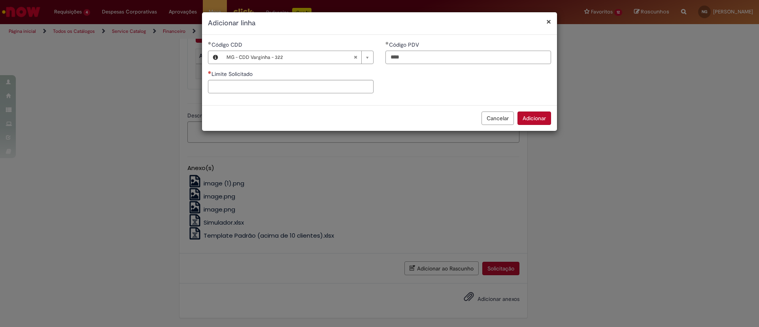 The image size is (759, 327). I want to click on h2: Adicionar linha, so click(380, 23).